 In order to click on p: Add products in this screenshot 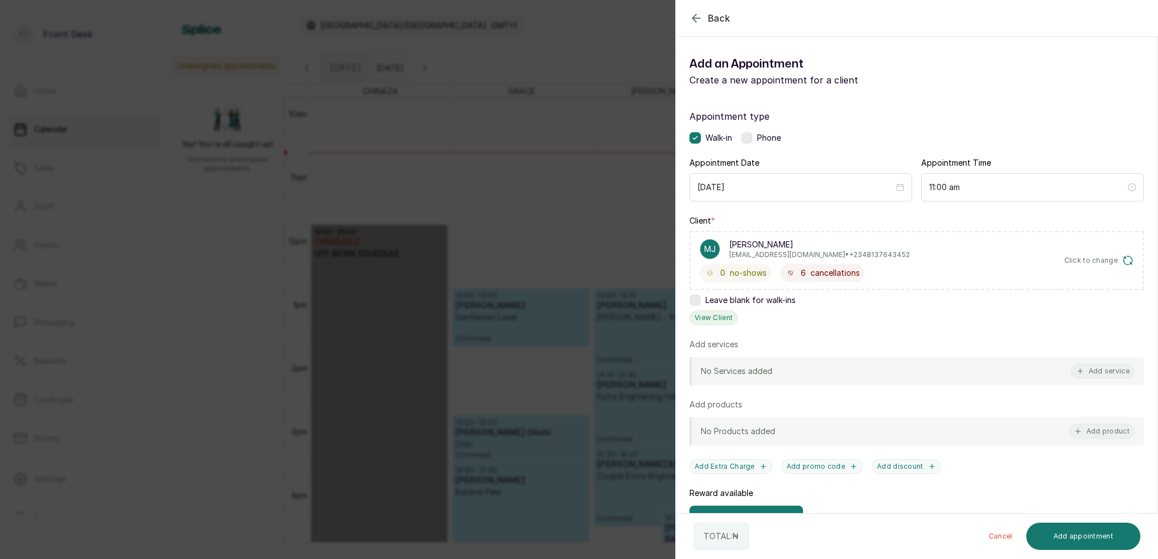, I will do `click(715, 405)`.